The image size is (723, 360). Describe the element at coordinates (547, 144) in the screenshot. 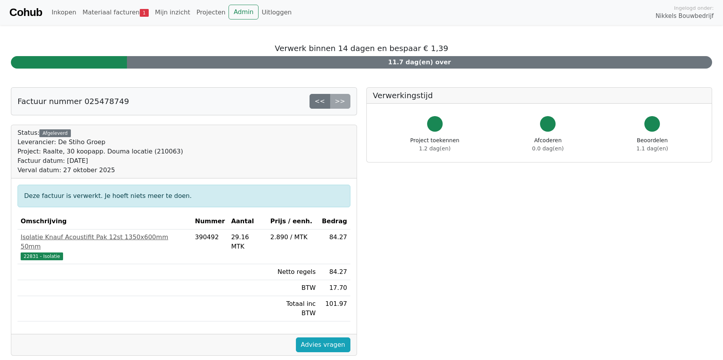

I see `div: Afcoderen` at that location.